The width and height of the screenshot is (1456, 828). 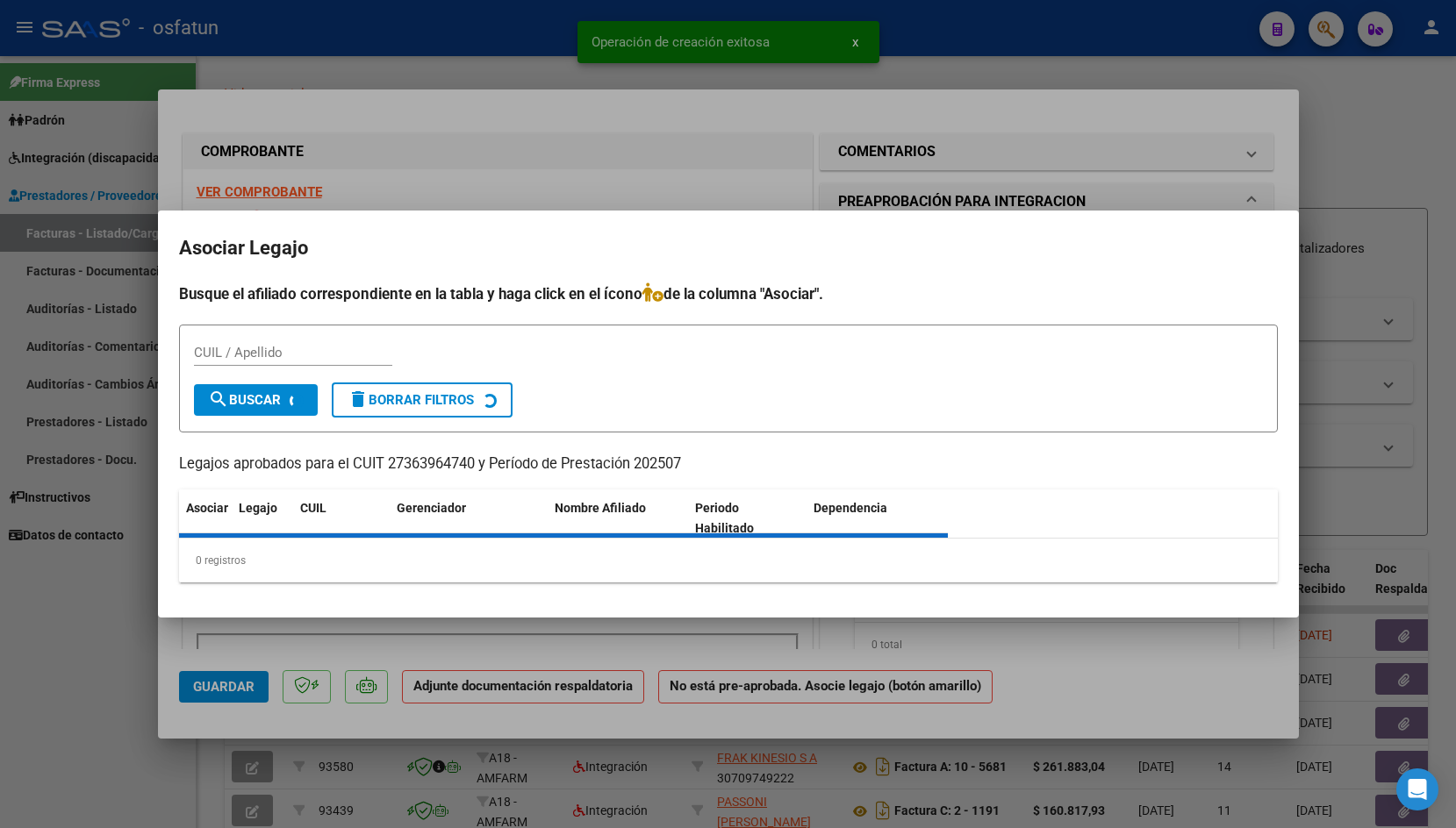 I want to click on datatable-header-cell: Legajo, so click(x=263, y=519).